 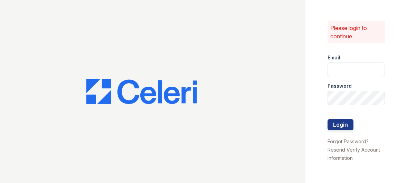 What do you see at coordinates (348, 141) in the screenshot?
I see `a: Forgot Password?` at bounding box center [348, 141].